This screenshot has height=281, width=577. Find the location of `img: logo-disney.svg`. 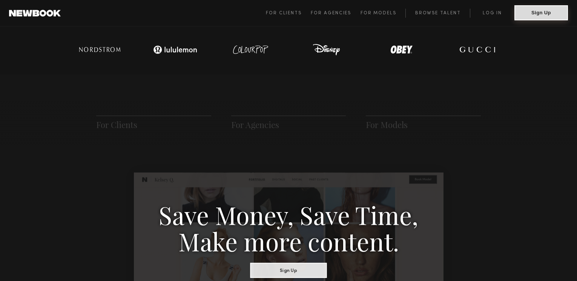

img: logo-disney.svg is located at coordinates (326, 50).